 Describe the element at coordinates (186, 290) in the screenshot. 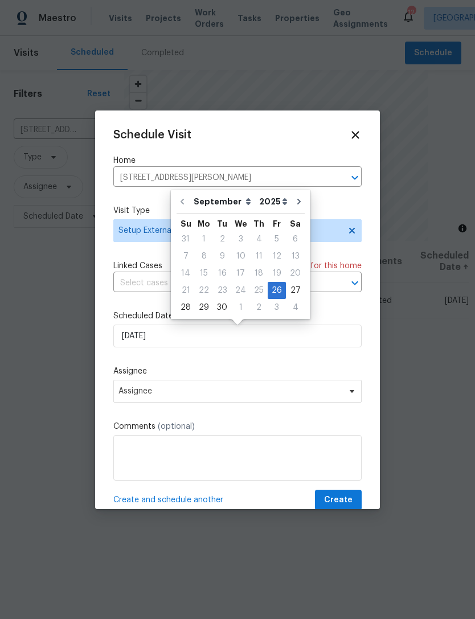

I see `div: 21` at that location.